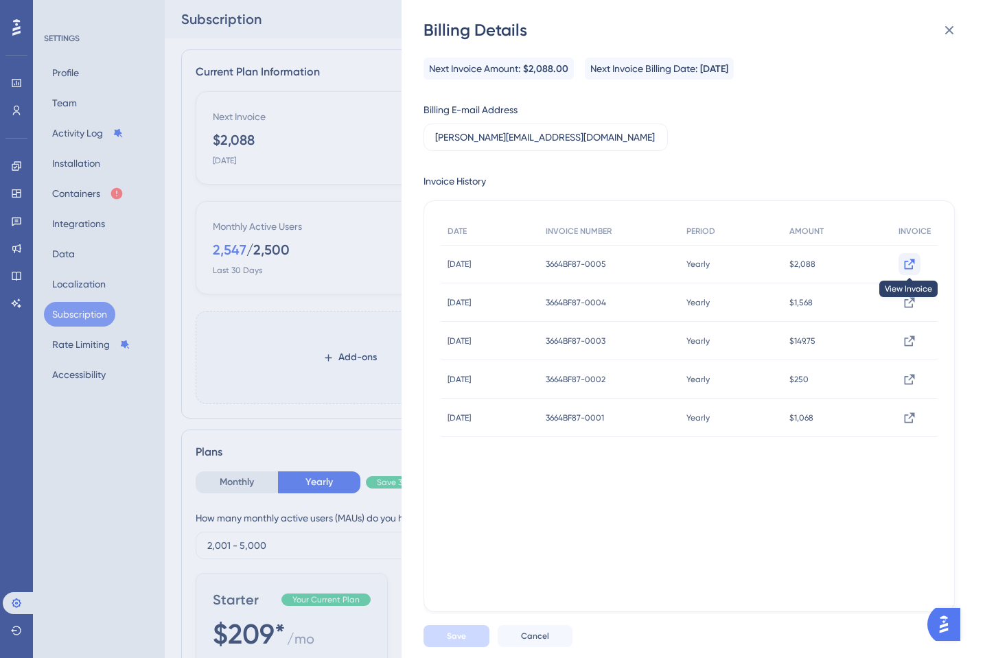  I want to click on span: DATE, so click(457, 231).